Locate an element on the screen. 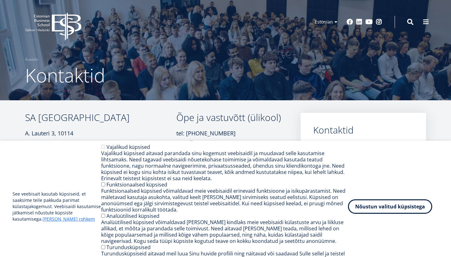 This screenshot has height=257, width=451. p: See veebisait kasutab küpsiseid, et saaksime teile pakkuda parimat külastajakogemust. Veebisaidi ... is located at coordinates (57, 207).